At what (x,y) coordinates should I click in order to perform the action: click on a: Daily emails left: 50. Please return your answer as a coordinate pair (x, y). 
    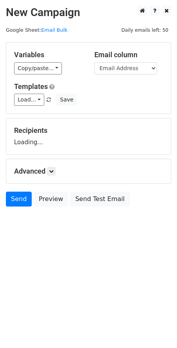
    Looking at the image, I should click on (145, 30).